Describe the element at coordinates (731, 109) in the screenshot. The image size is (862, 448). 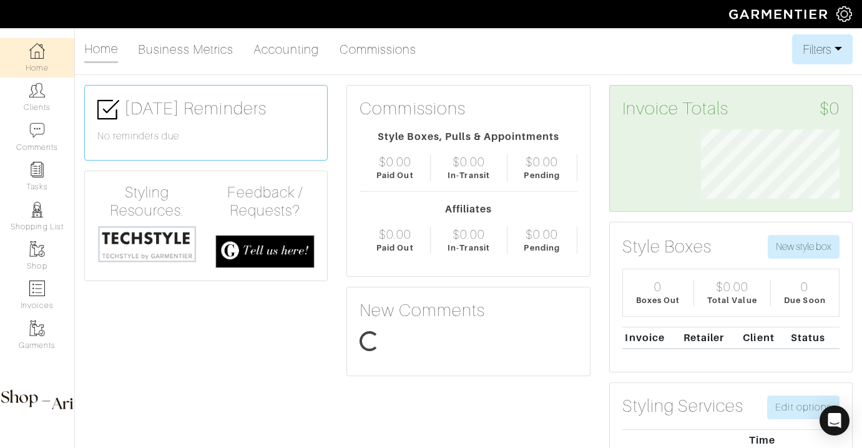
I see `h3: Invoice Totals` at that location.